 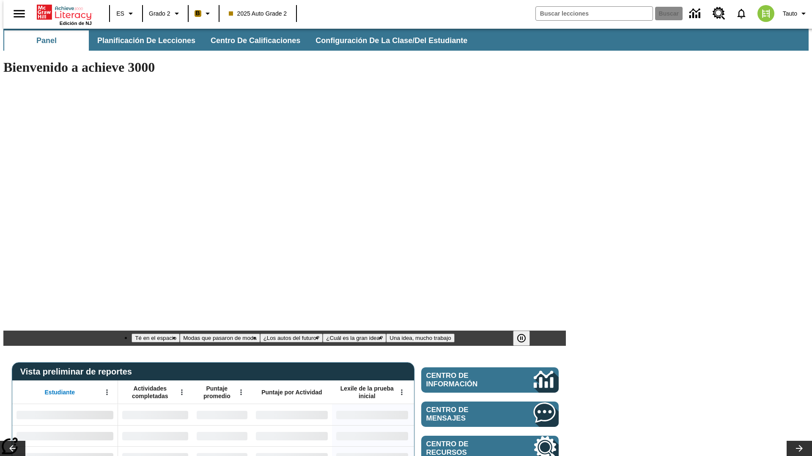 What do you see at coordinates (255, 41) in the screenshot?
I see `button: Centro de calificaciones` at bounding box center [255, 41].